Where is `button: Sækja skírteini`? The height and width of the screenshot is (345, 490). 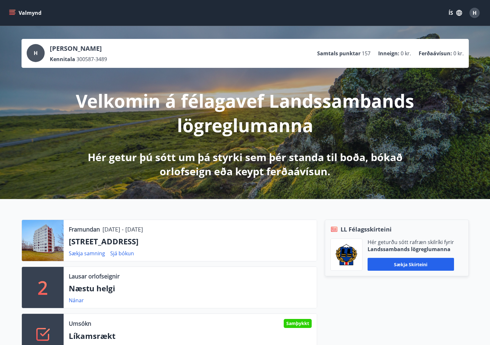 button: Sækja skírteini is located at coordinates (411, 264).